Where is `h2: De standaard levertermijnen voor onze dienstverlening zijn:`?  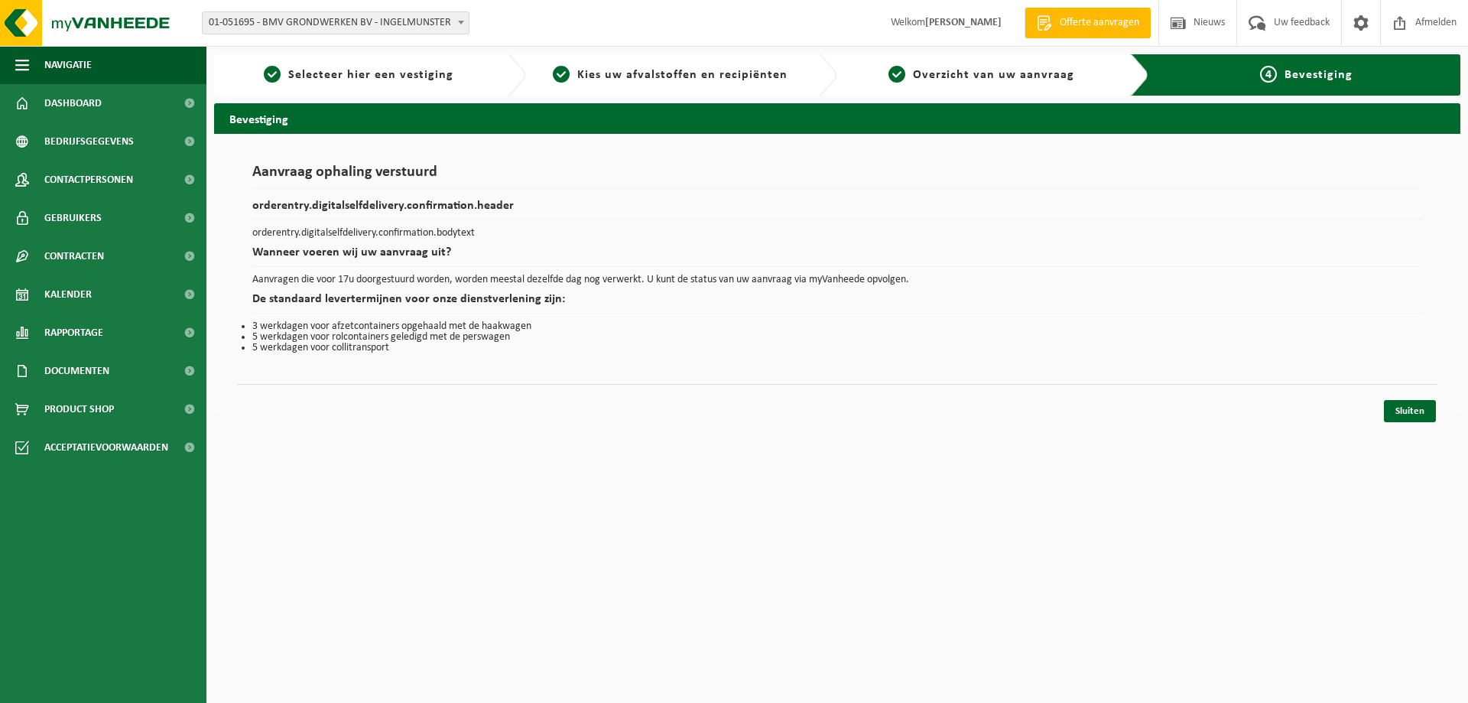 h2: De standaard levertermijnen voor onze dienstverlening zijn: is located at coordinates (837, 303).